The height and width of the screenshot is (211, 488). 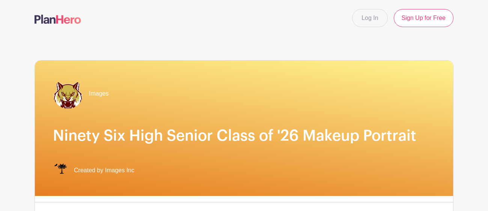 What do you see at coordinates (58, 19) in the screenshot?
I see `img: logo-507f7623f17ff9eddc593b1ce0a138ce2505c220e1c5a4e2b4648c50719b7d32.svg` at bounding box center [58, 19].